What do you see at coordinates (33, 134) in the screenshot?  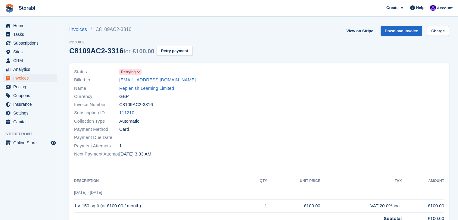 I see `span: Storefront` at bounding box center [33, 134].